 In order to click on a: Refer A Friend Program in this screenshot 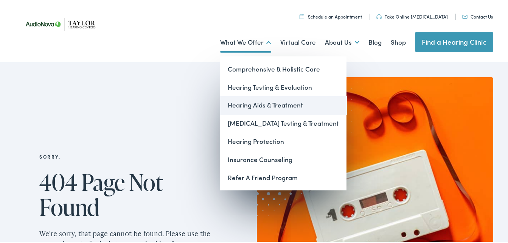, I will do `click(284, 176)`.